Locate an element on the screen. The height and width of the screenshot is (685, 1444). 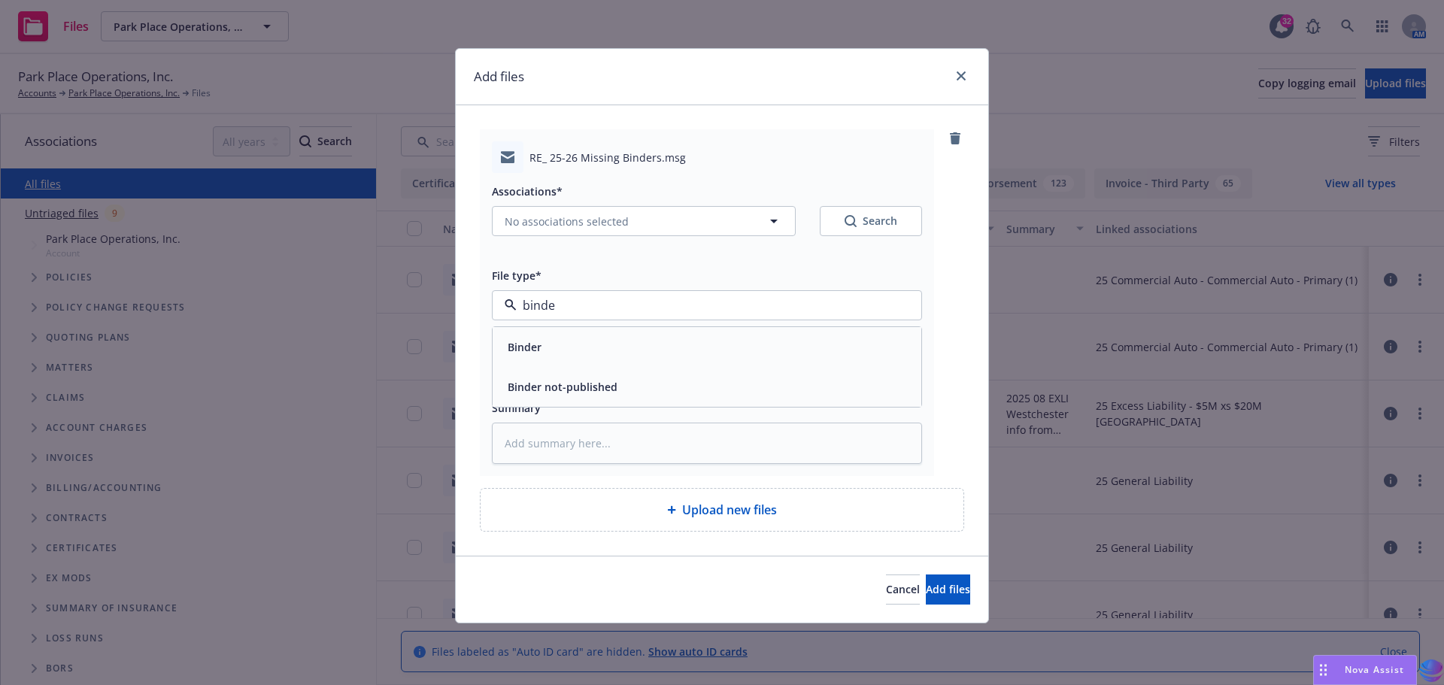
input: Filter by keyword is located at coordinates (704, 305).